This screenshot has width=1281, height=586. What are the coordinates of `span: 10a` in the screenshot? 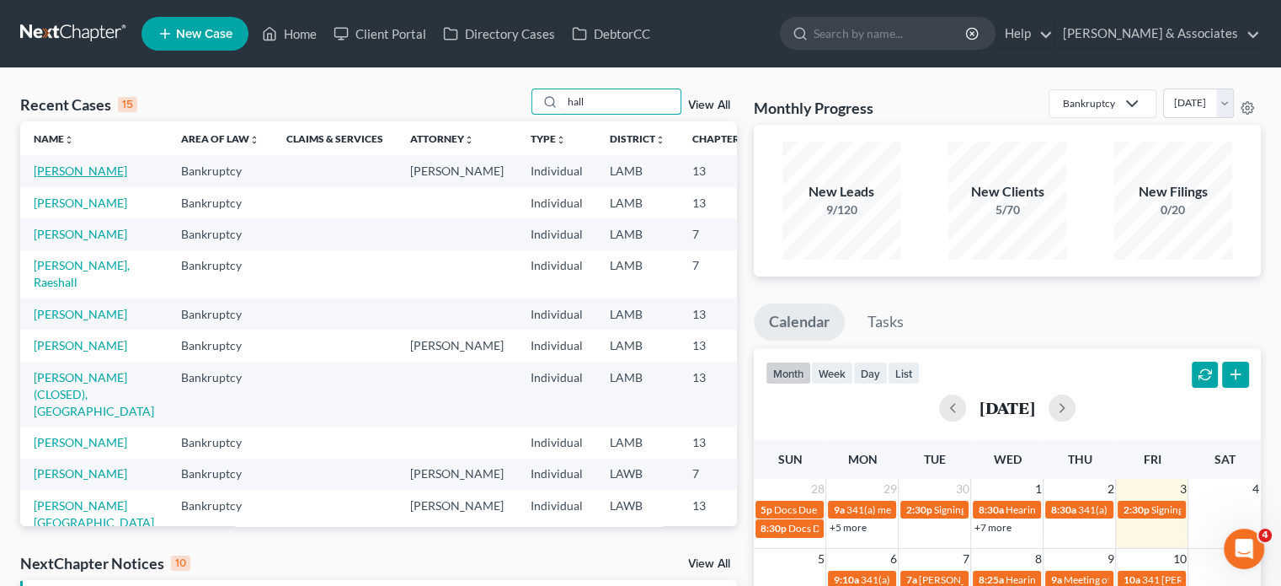 It's located at (1132, 579).